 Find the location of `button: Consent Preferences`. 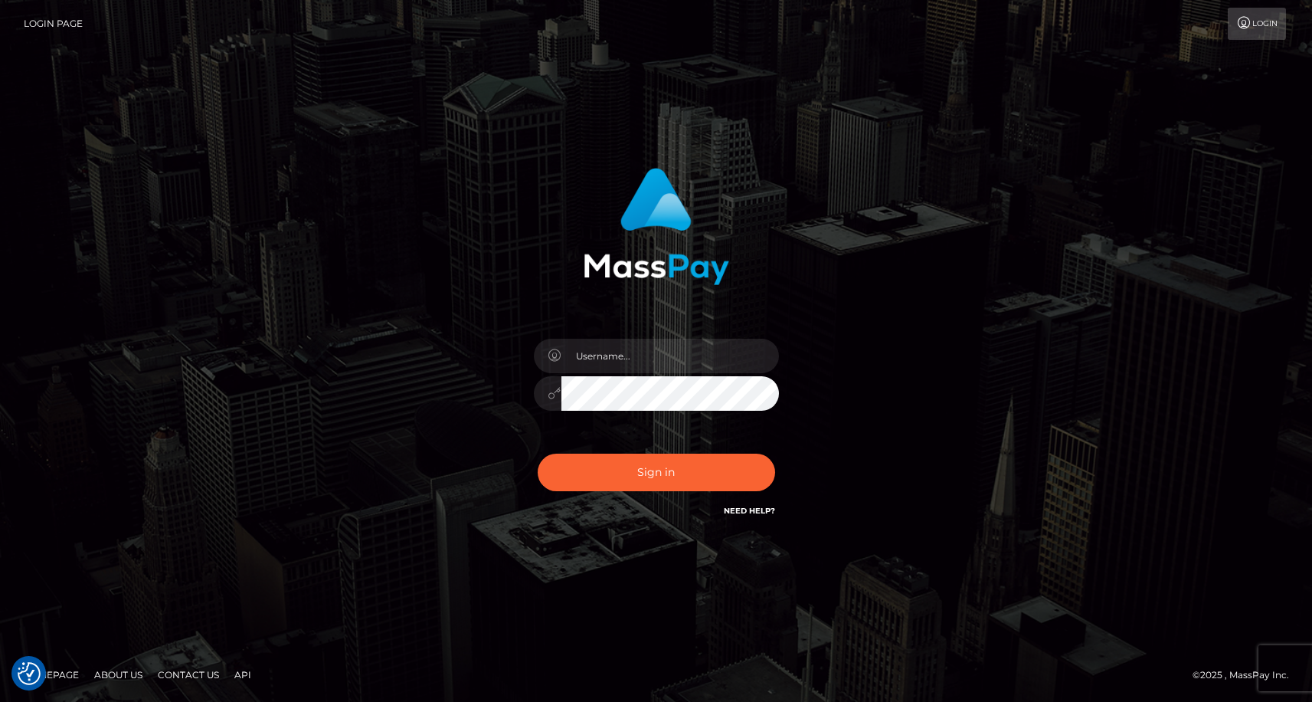

button: Consent Preferences is located at coordinates (29, 673).